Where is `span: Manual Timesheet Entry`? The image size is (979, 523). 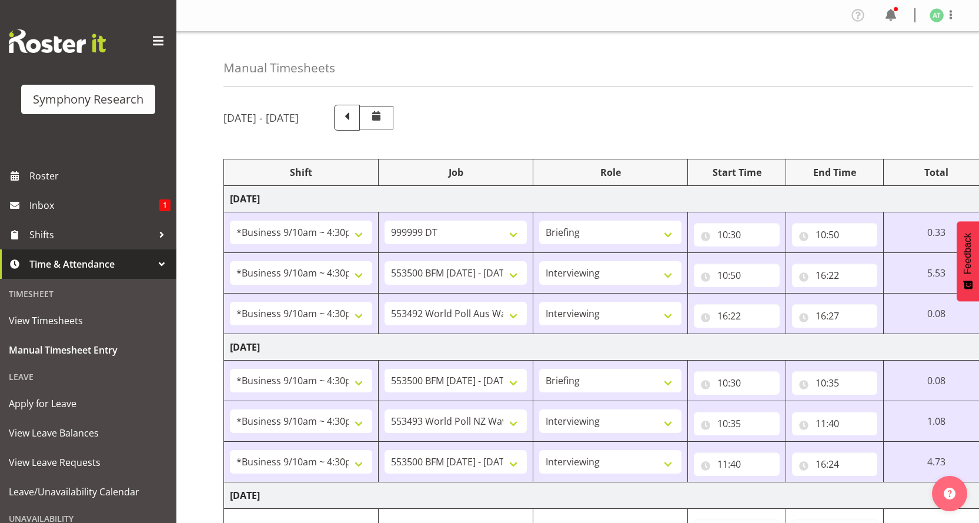 span: Manual Timesheet Entry is located at coordinates (88, 350).